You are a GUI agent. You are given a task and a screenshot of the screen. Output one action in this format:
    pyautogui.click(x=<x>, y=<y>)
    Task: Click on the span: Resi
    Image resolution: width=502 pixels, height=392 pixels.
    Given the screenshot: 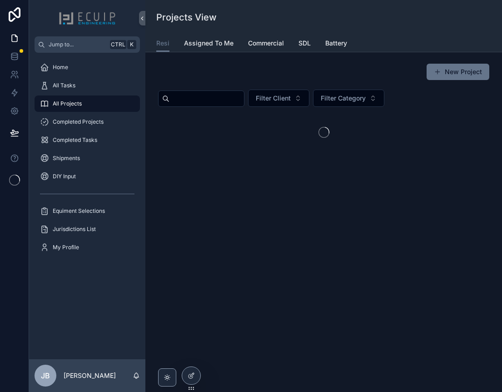 What is the action you would take?
    pyautogui.click(x=163, y=43)
    